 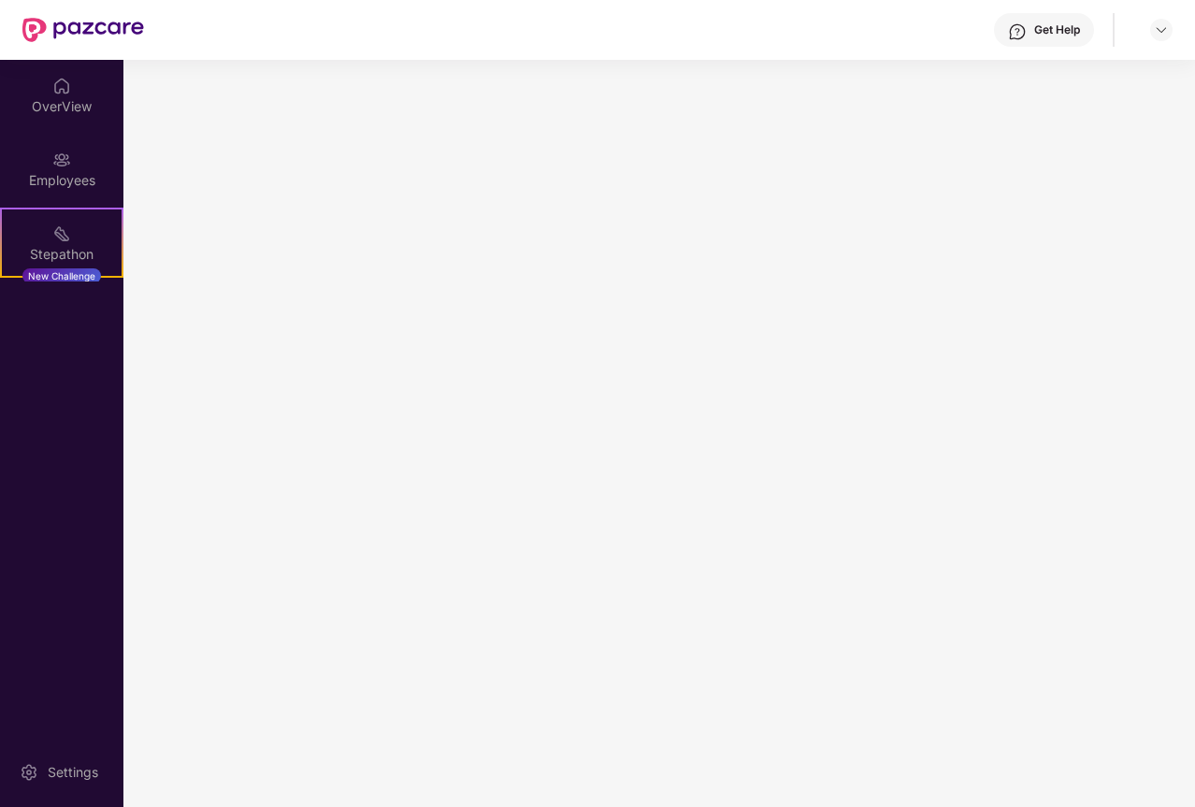 What do you see at coordinates (62, 86) in the screenshot?
I see `img: svg+xml;base64,PHN2ZyBpZD0iSG9tZSIgeG1sbnM9Imh0dHA6Ly93d3cudzMub3JnLzIwMDAvc3ZnIiB3aWR0aD0iMjAiIG...` at bounding box center [62, 86].